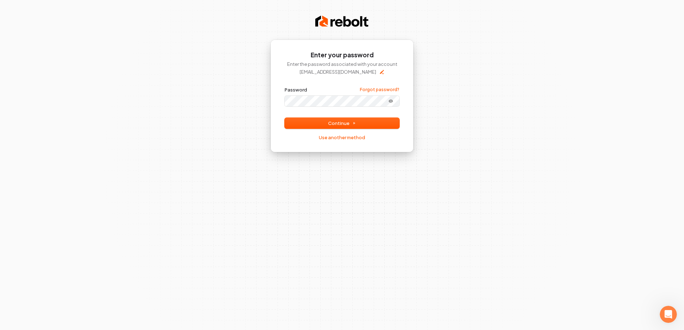  Describe the element at coordinates (342, 123) in the screenshot. I see `span: Continue` at that location.